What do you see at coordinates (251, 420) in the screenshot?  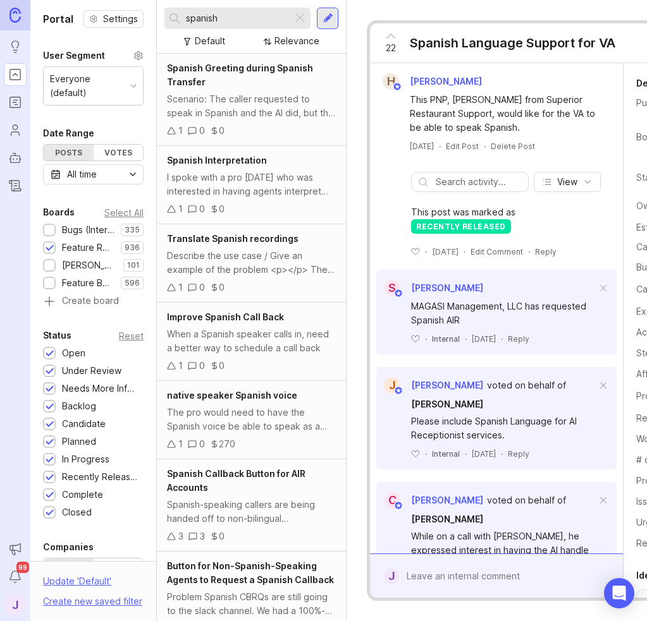 I see `a: native speaker Spanish voiceThe pro would need to have the Spanish voice be able to speak as a na...` at bounding box center [251, 420].